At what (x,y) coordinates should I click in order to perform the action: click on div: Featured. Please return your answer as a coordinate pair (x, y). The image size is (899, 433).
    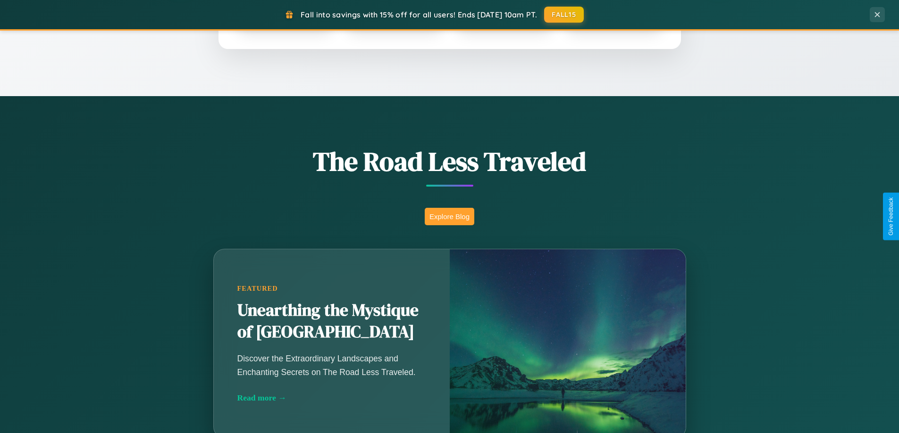
    Looking at the image, I should click on (332, 289).